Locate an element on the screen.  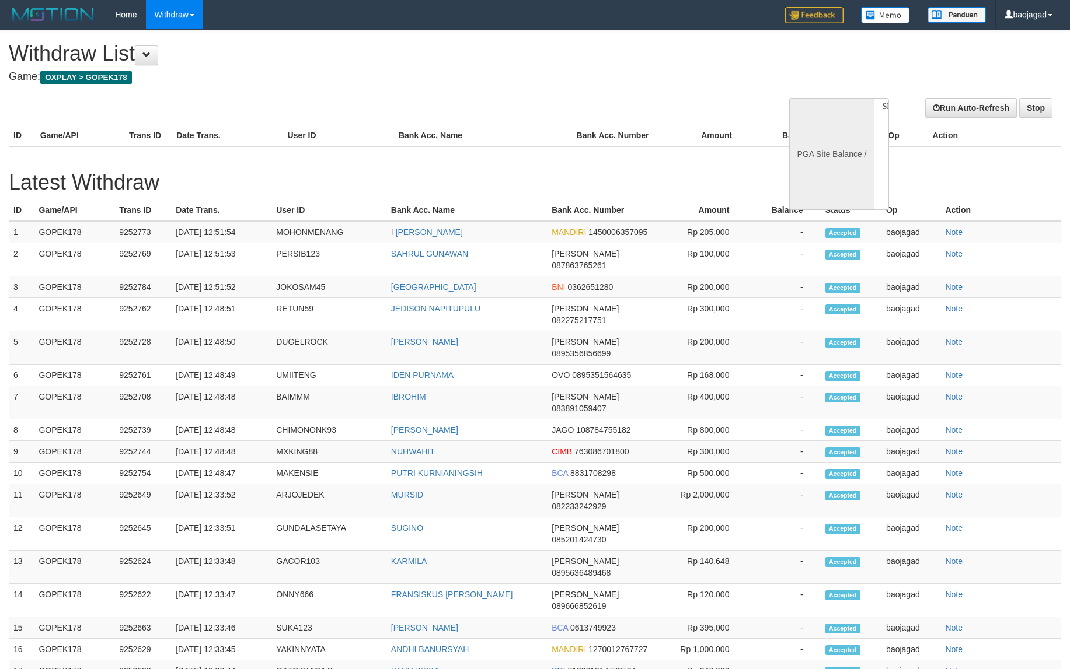
td: BAIMMM is located at coordinates (329, 403).